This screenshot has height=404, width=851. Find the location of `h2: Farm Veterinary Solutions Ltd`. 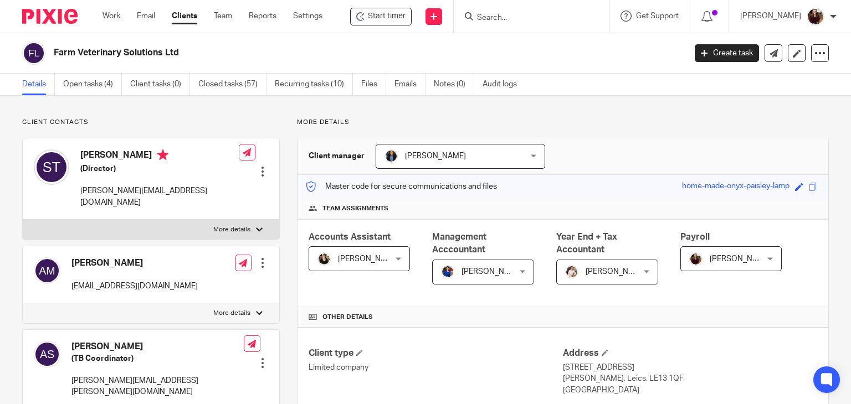

h2: Farm Veterinary Solutions Ltd is located at coordinates (303, 53).